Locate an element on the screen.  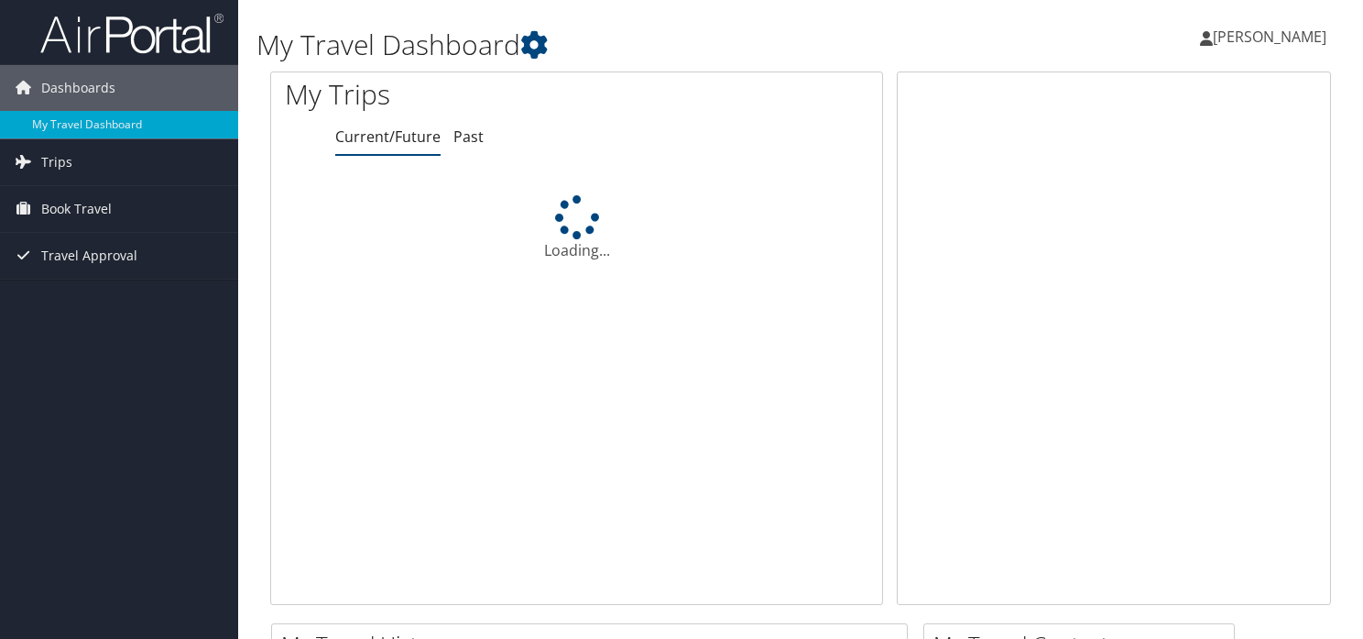
div: Loading... is located at coordinates (576, 228).